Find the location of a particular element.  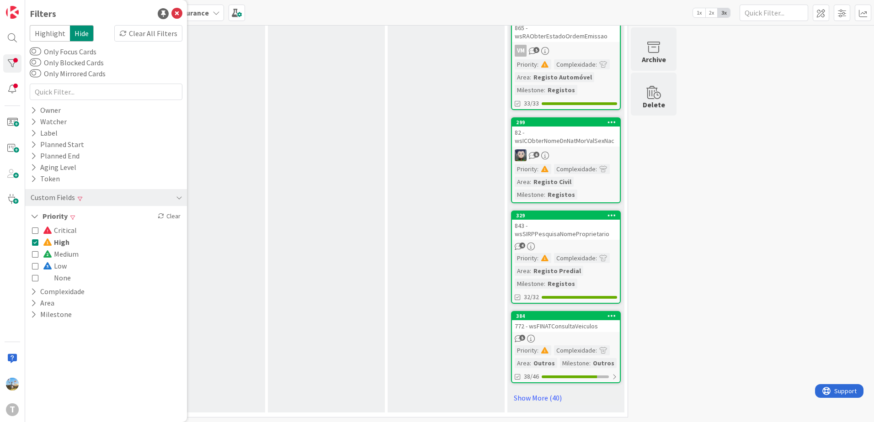

div: T is located at coordinates (12, 410).